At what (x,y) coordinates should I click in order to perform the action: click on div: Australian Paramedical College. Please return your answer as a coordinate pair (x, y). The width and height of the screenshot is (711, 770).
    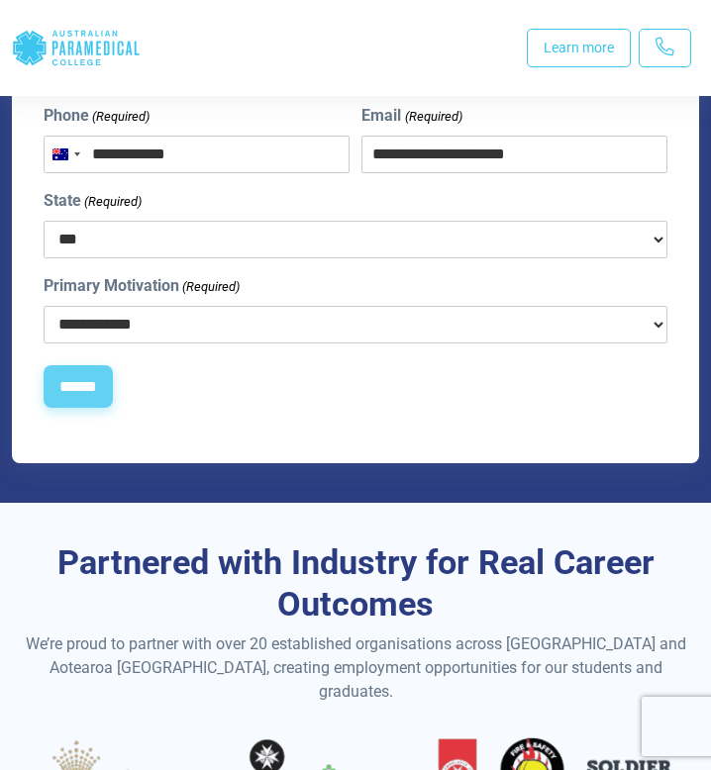
    Looking at the image, I should click on (76, 48).